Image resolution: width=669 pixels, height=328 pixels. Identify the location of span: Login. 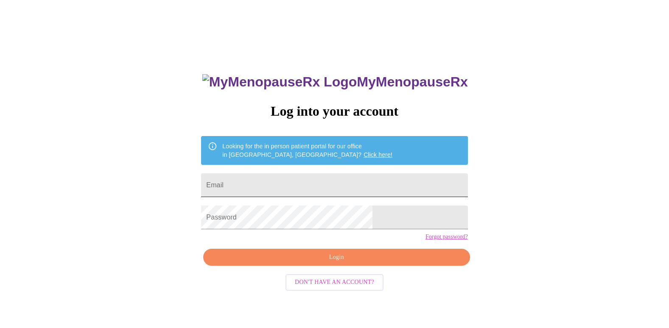
(337, 258).